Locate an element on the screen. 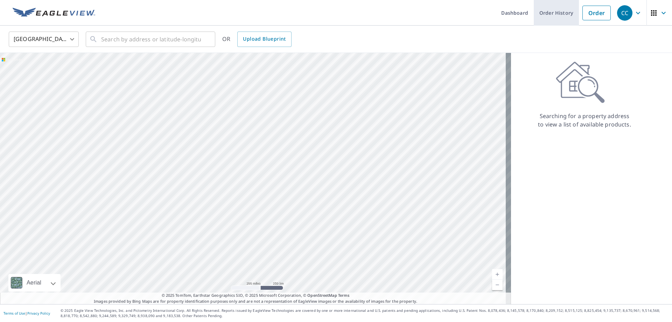 This screenshot has width=672, height=322. a: Terms is located at coordinates (344, 295).